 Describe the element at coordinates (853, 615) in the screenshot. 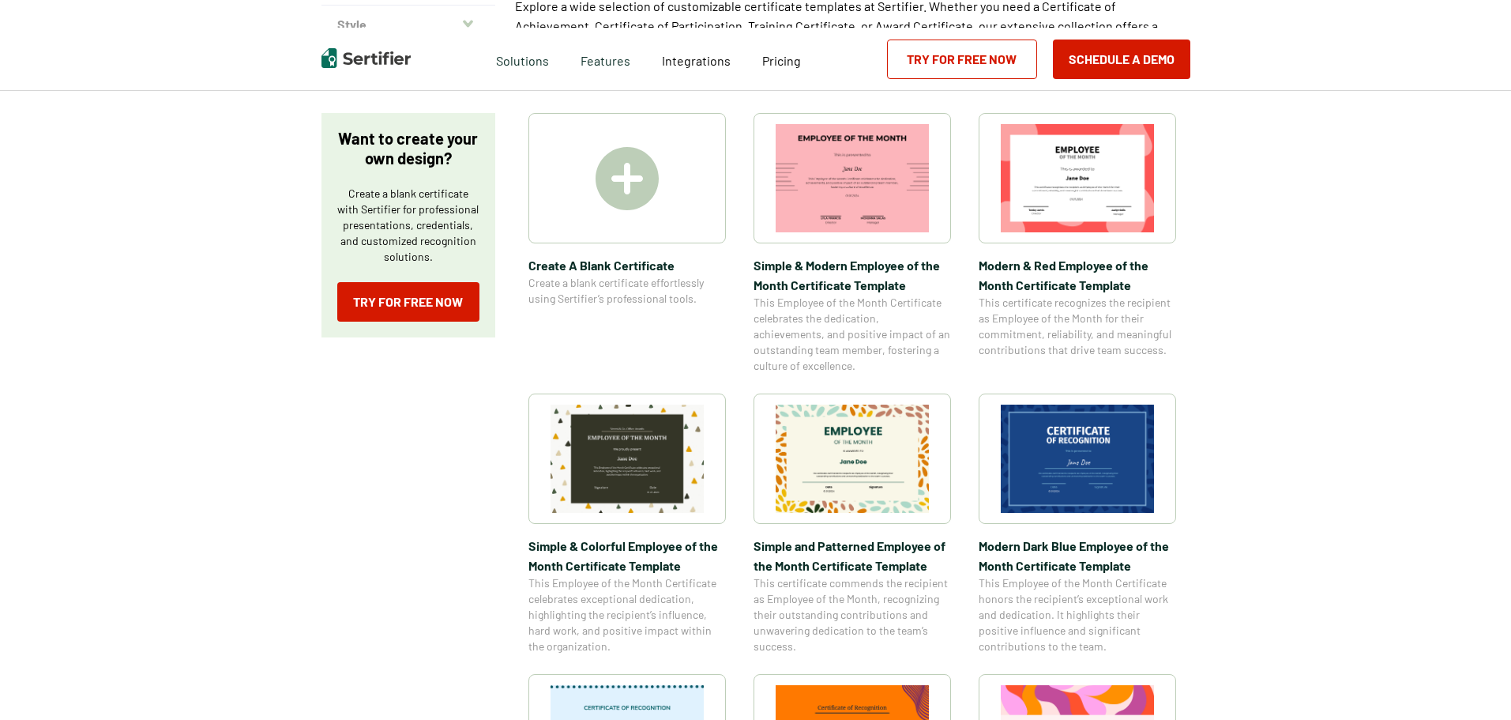

I see `span: This certificate commends the recipient as Employee of the Month, recognizing their outstanding c...` at that location.